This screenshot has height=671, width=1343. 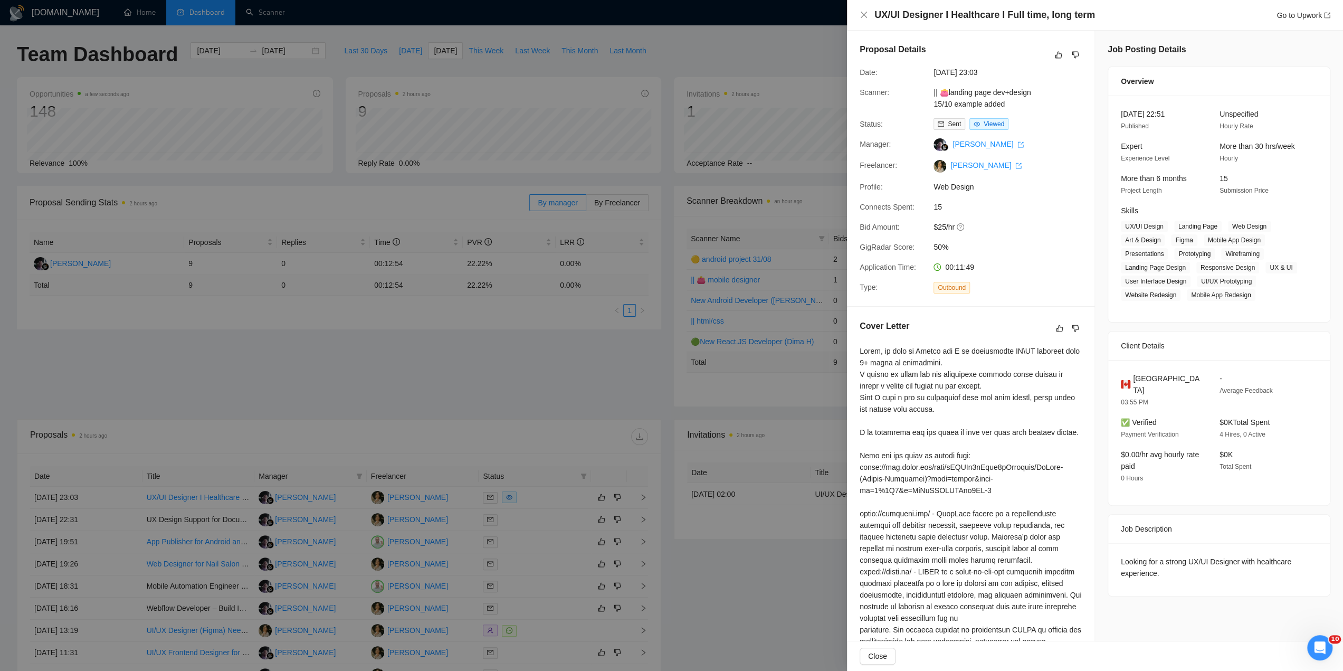 I want to click on span: Connects Spent:, so click(x=887, y=207).